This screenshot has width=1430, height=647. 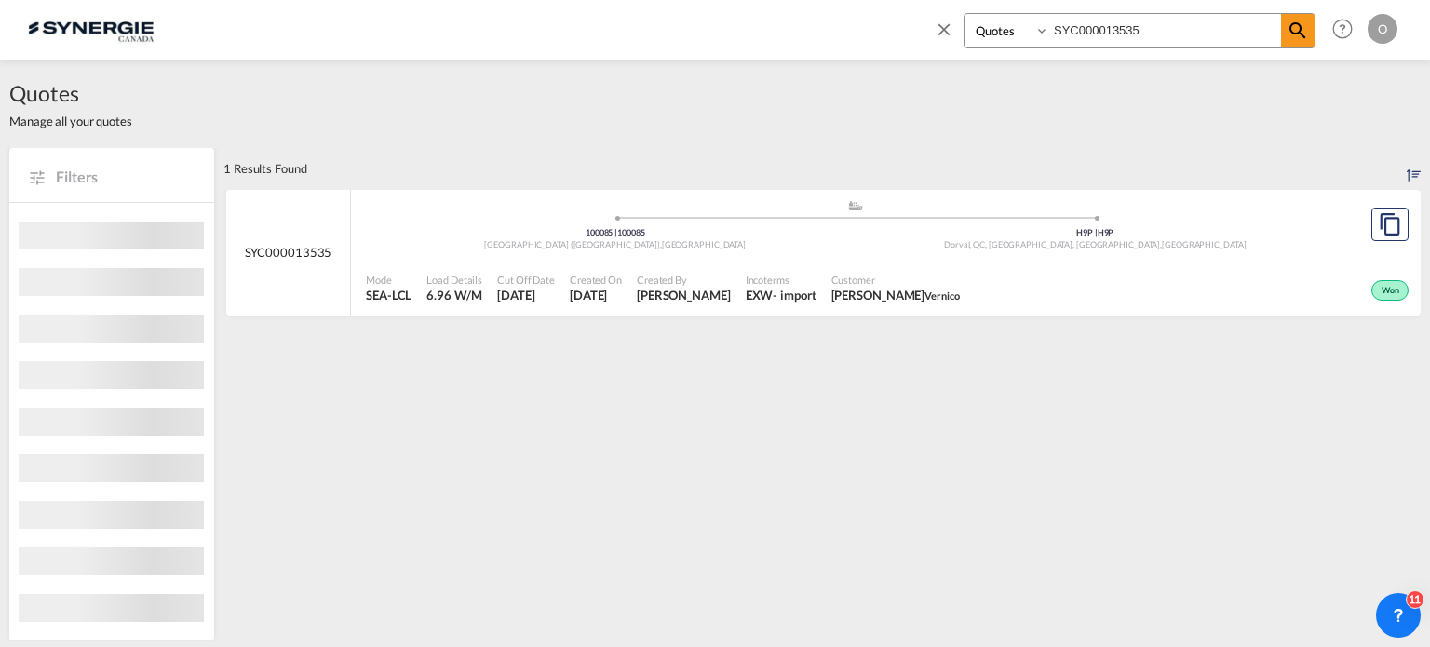 I want to click on span: SEA-LCL, so click(x=388, y=295).